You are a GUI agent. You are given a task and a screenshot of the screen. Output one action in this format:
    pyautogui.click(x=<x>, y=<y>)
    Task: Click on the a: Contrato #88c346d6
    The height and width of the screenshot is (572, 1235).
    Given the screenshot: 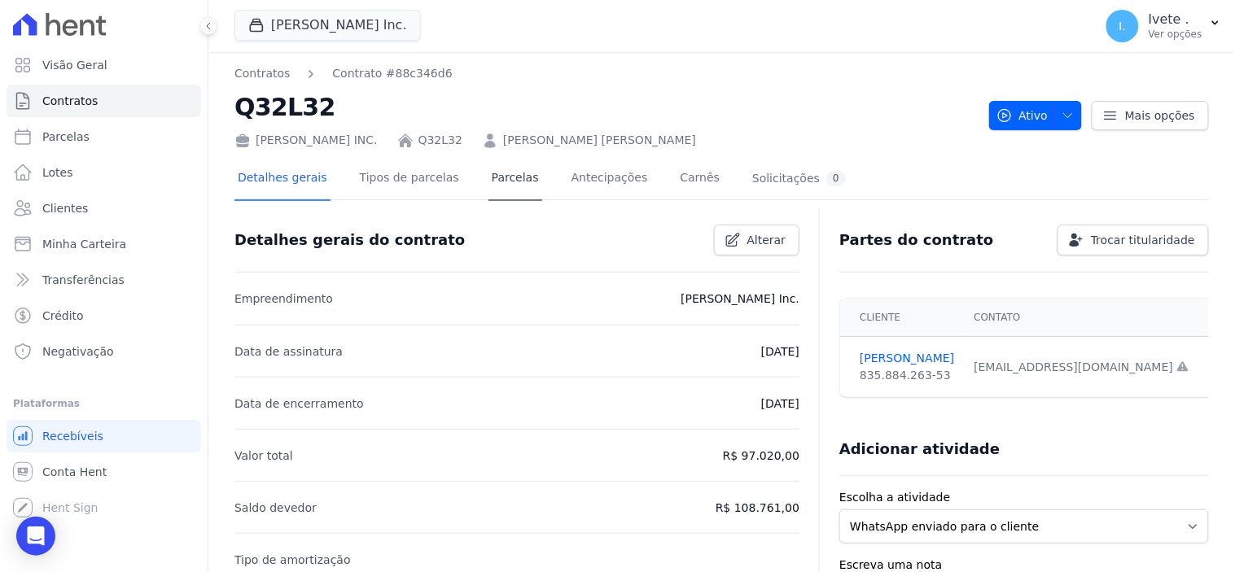 What is the action you would take?
    pyautogui.click(x=392, y=73)
    